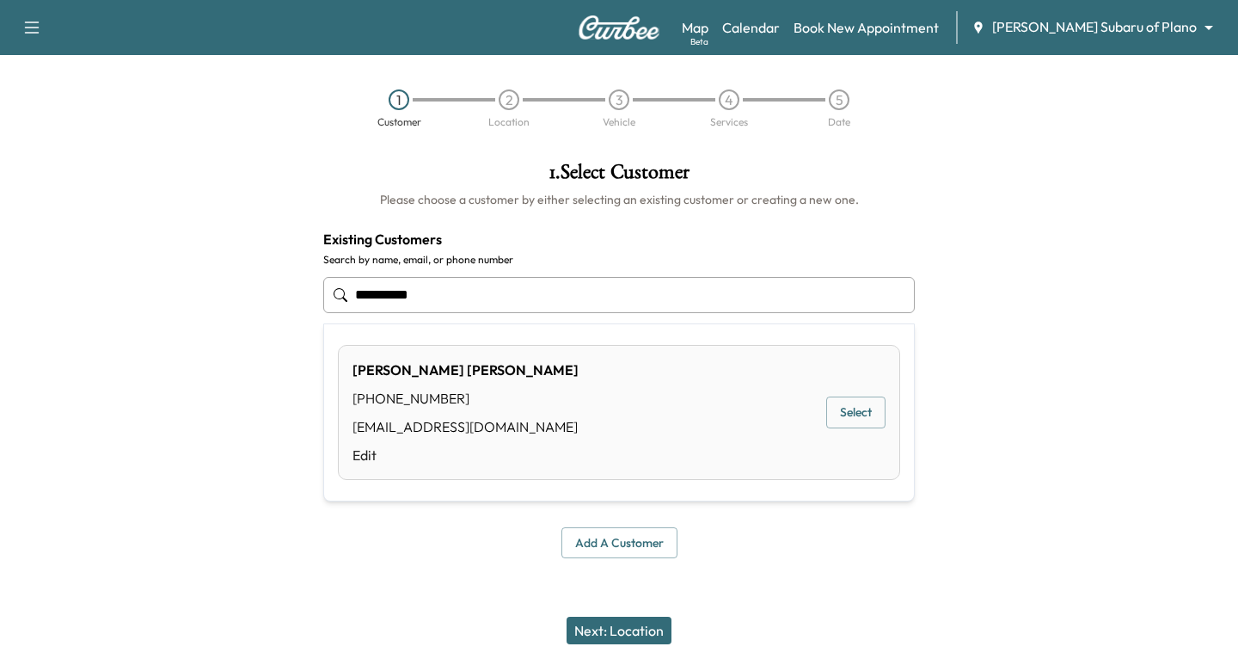  Describe the element at coordinates (619, 176) in the screenshot. I see `h1: 1 . Select Customer` at that location.